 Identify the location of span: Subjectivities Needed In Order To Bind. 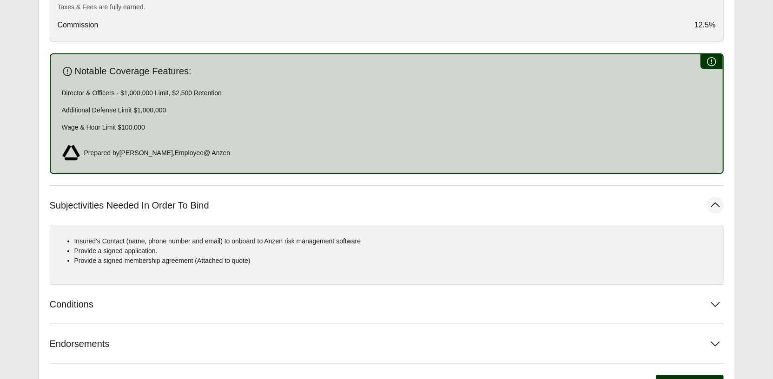
(129, 205).